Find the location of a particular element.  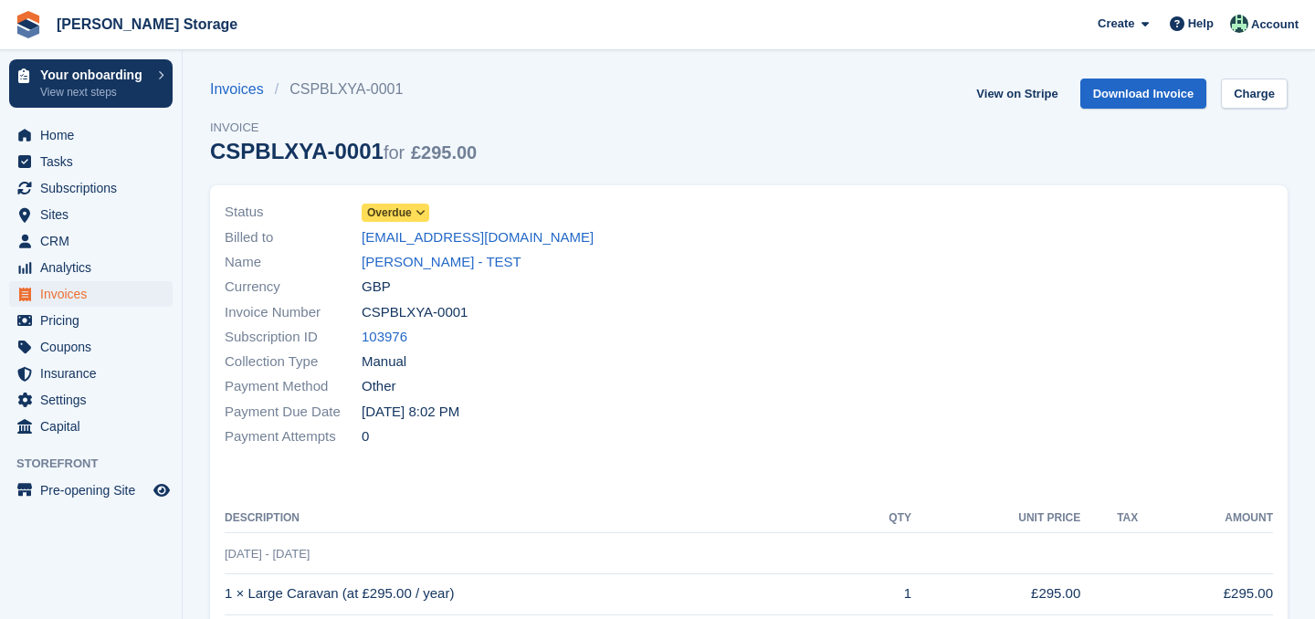

span: Home is located at coordinates (95, 135).